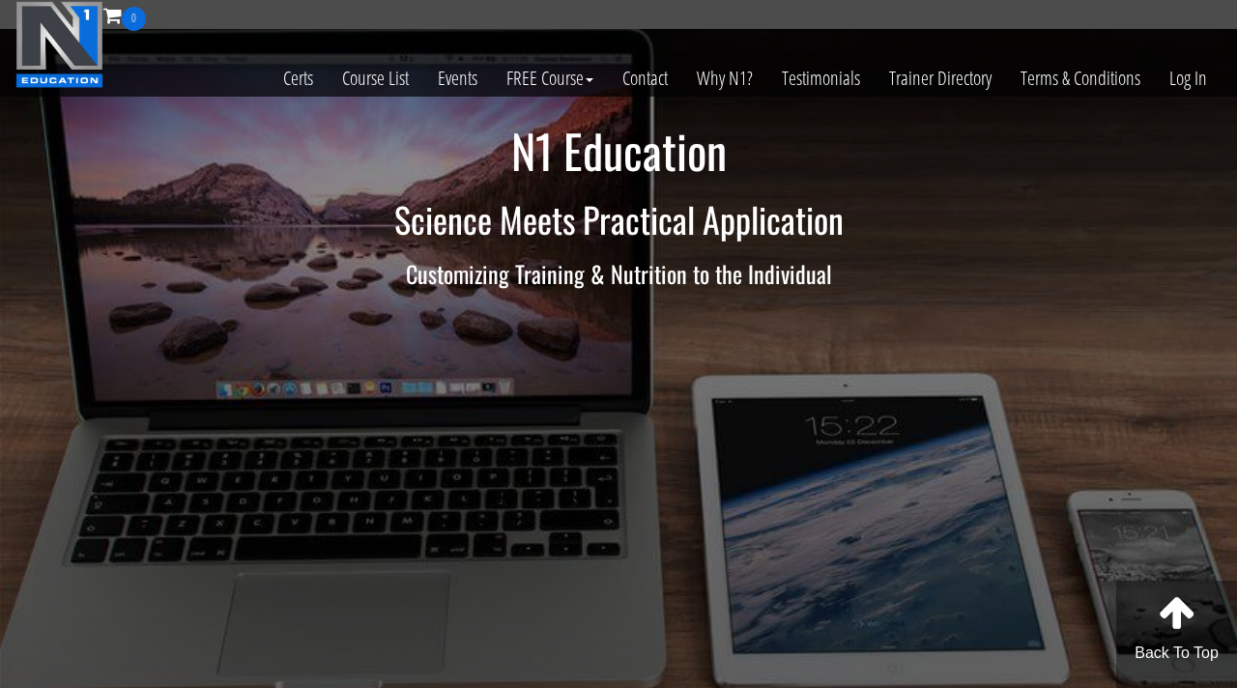  Describe the element at coordinates (1188, 78) in the screenshot. I see `a: Log In` at that location.